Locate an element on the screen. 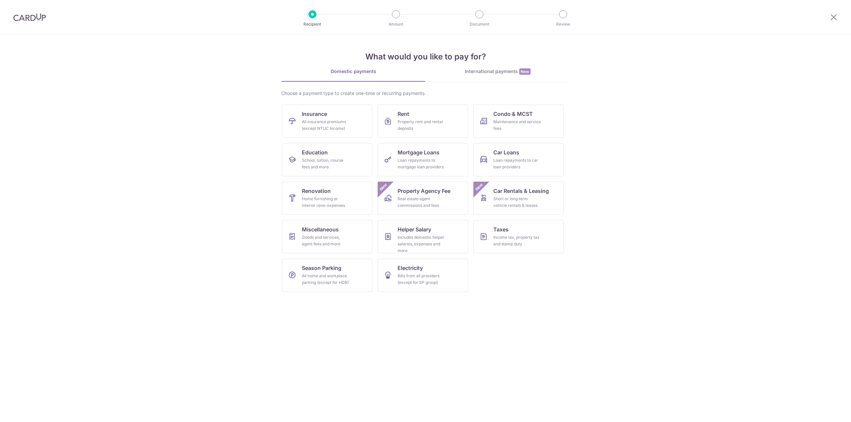  div: Income tax, property tax and stamp duty is located at coordinates (517, 241).